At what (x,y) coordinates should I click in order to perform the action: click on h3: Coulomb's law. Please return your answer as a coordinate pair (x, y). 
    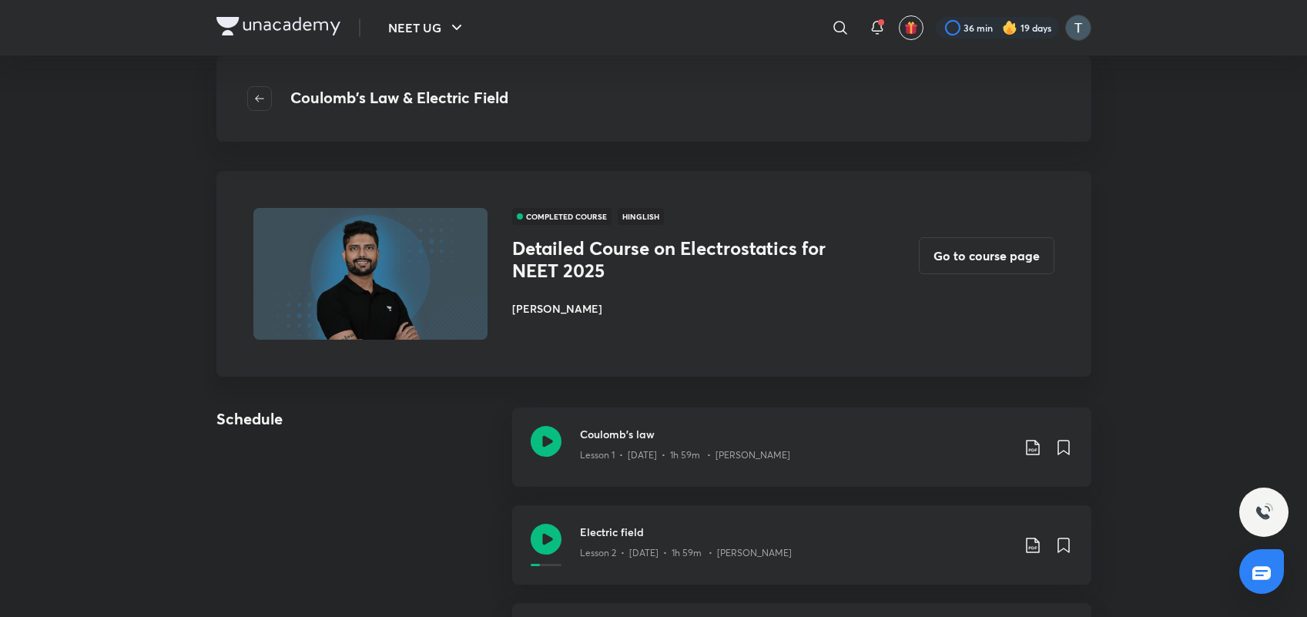
    Looking at the image, I should click on (796, 434).